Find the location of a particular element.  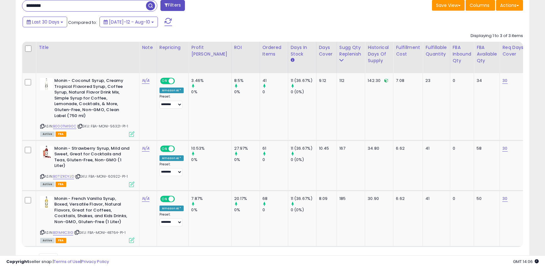

div: 185 is located at coordinates (349, 199).